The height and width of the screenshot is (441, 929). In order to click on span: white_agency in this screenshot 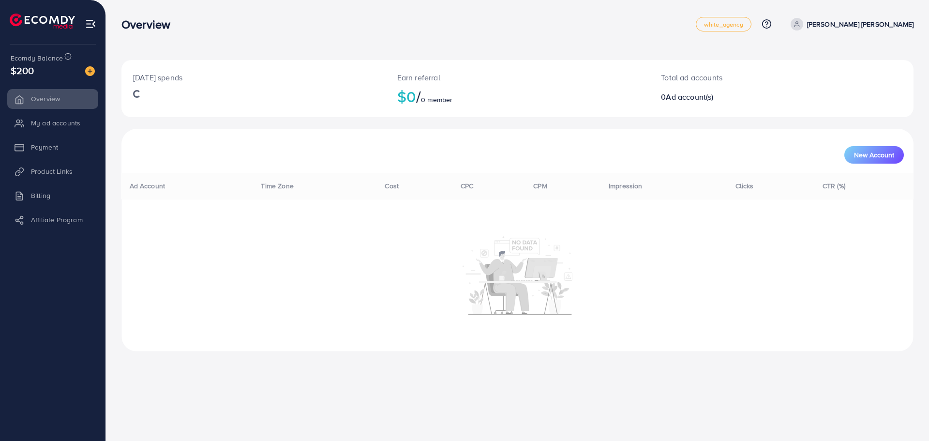, I will do `click(723, 24)`.